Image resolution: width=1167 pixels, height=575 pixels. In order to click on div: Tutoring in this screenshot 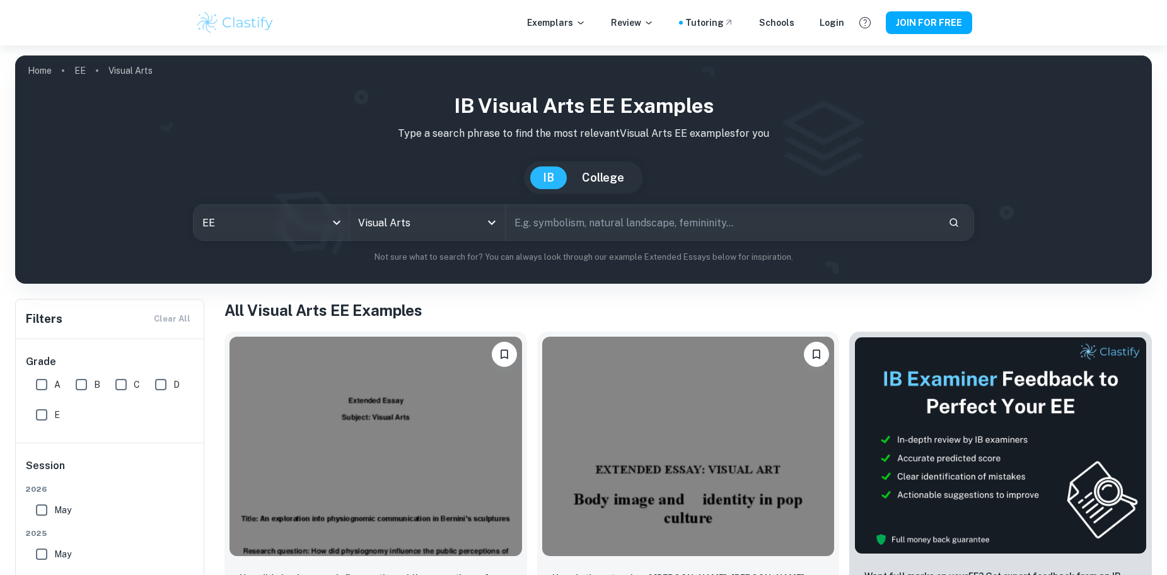, I will do `click(709, 23)`.